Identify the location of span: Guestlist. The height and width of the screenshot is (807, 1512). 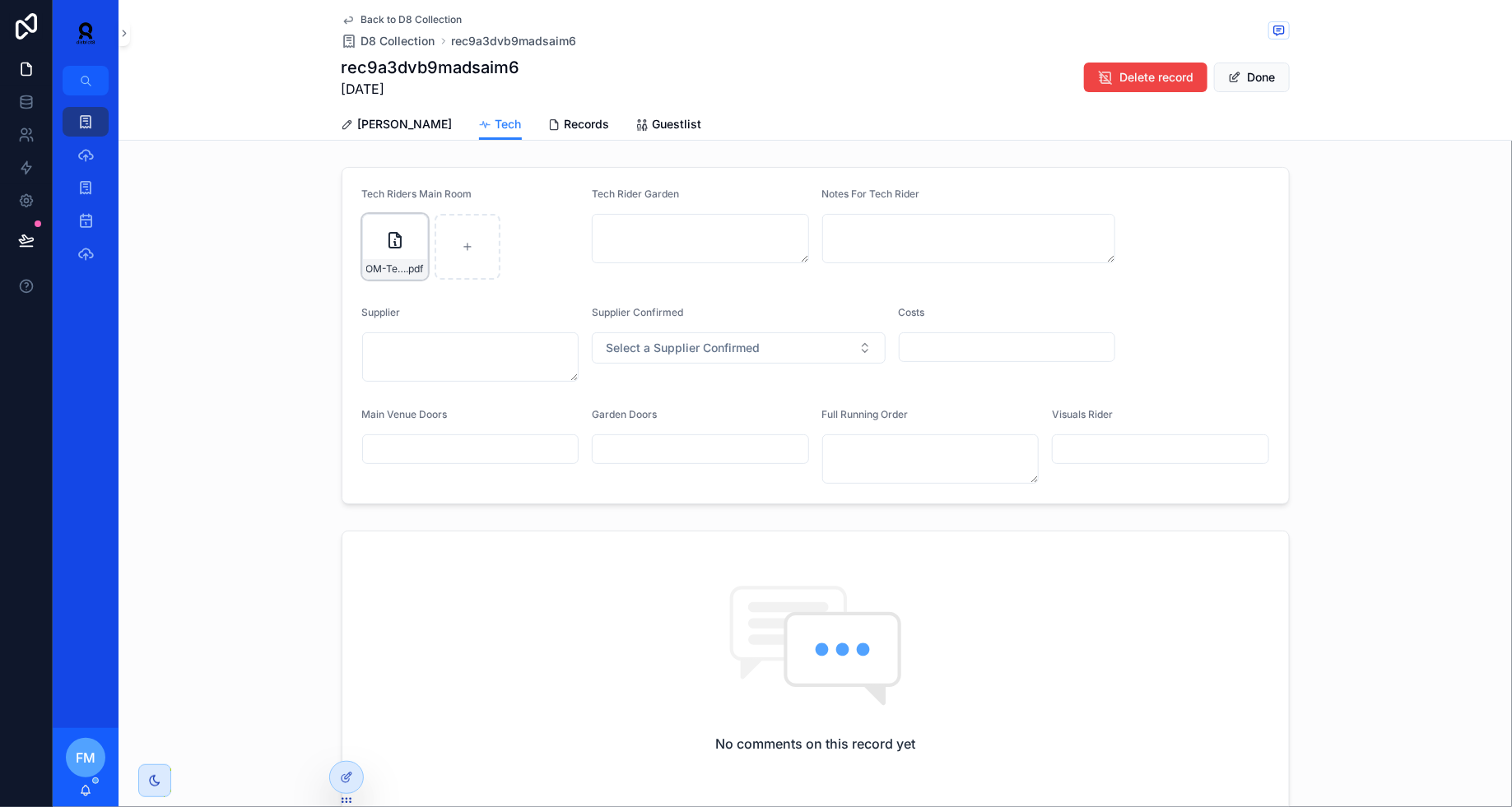
(677, 124).